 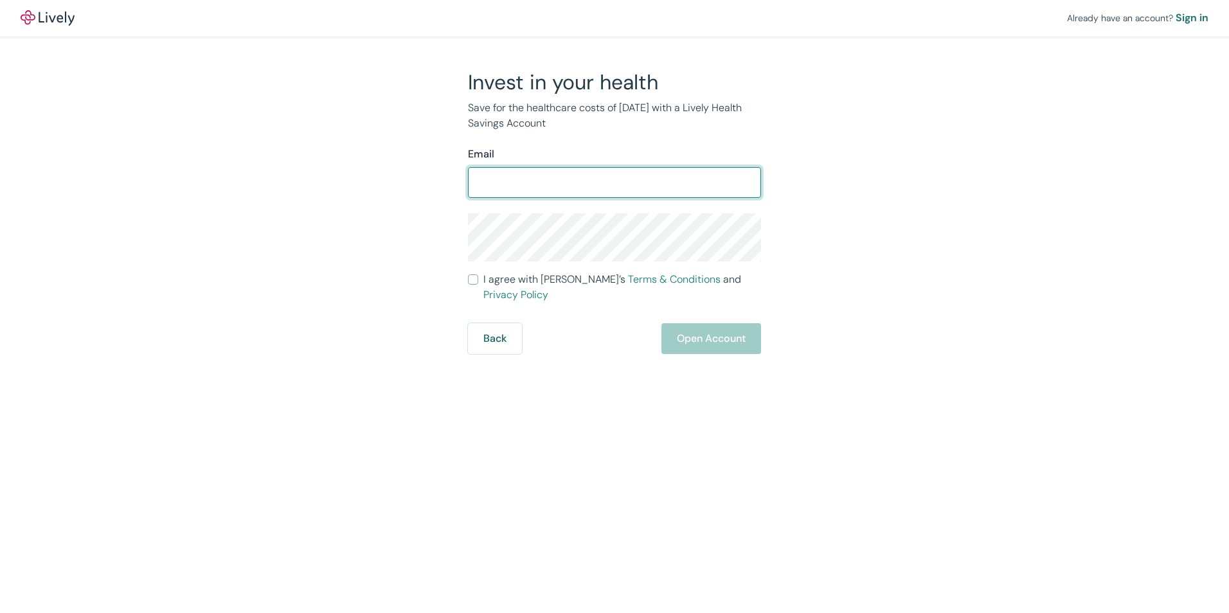 What do you see at coordinates (481, 154) in the screenshot?
I see `label: Email` at bounding box center [481, 154].